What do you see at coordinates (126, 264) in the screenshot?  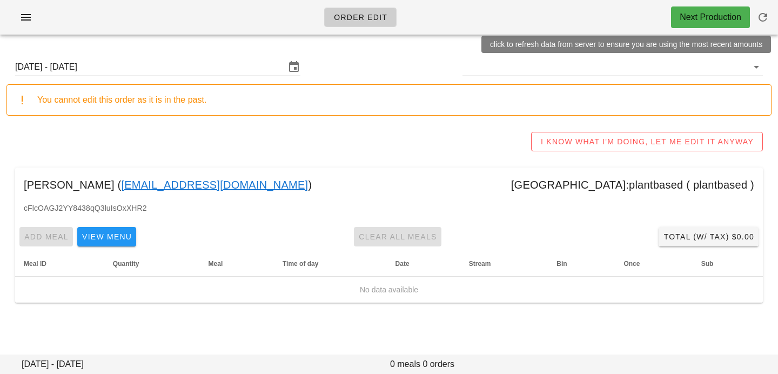 I see `span: Quantity` at bounding box center [126, 264].